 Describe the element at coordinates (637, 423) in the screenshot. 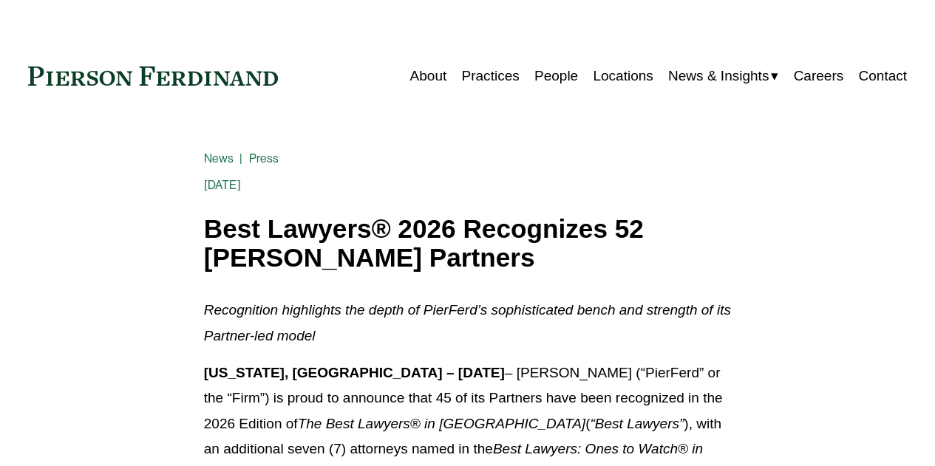

I see `em: “Best Lawyers”` at that location.